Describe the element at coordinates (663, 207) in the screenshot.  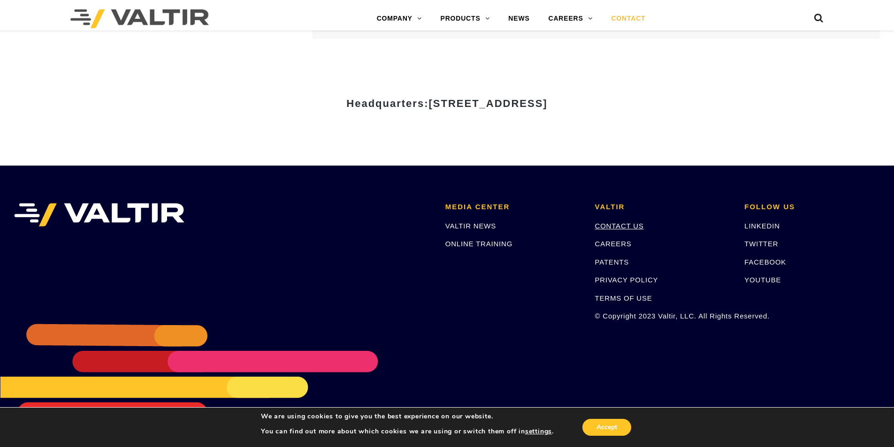
I see `h2: VALTIR` at that location.